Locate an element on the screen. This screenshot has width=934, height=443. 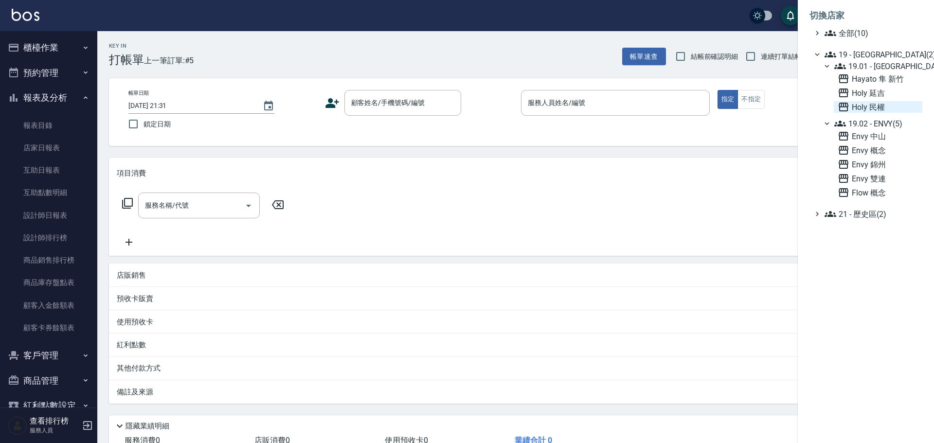
span: Holy 民權 is located at coordinates (878, 107).